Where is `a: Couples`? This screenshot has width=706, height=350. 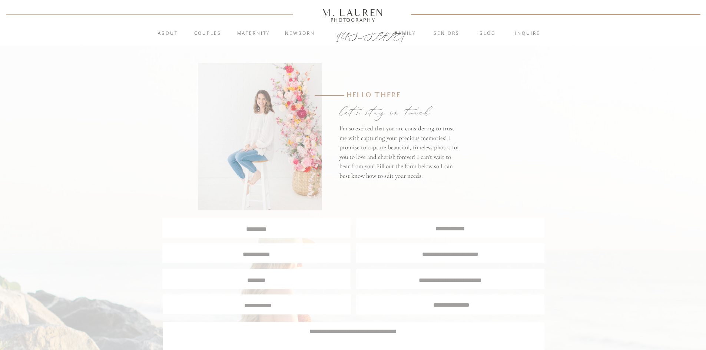
a: Couples is located at coordinates (208, 34).